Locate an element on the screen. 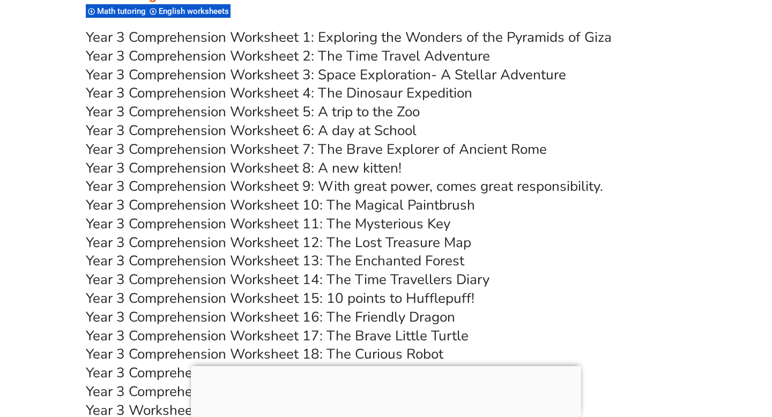 The width and height of the screenshot is (772, 417). a: Year 3 Comprehension Worksheet 2: The Time Travel Adventure is located at coordinates (288, 56).